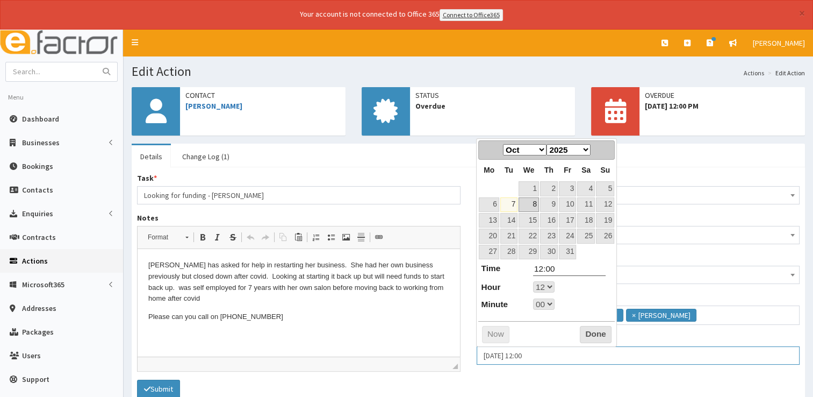 This screenshot has width=813, height=397. Describe the element at coordinates (489, 268) in the screenshot. I see `dt: Time` at that location.